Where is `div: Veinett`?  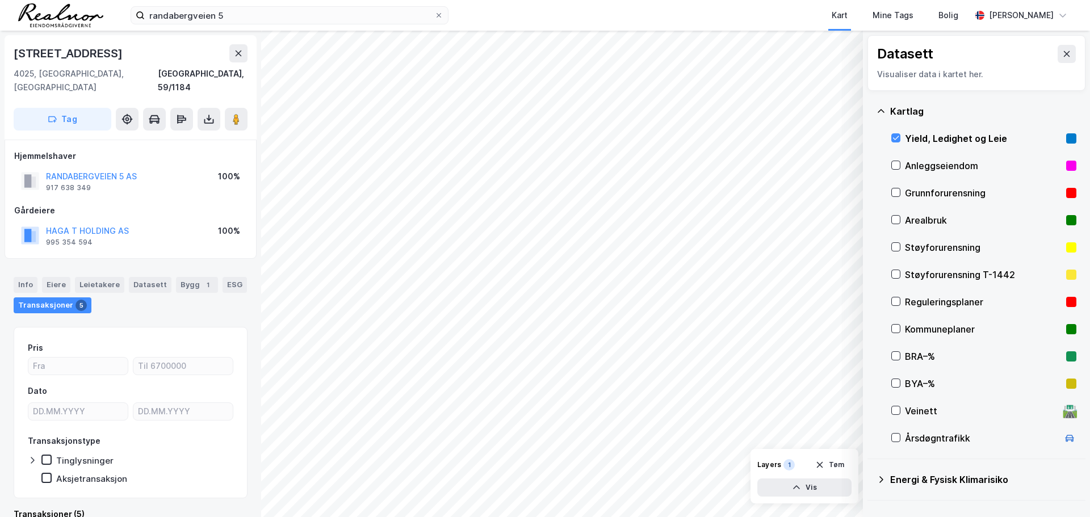
div: Veinett is located at coordinates (982, 411).